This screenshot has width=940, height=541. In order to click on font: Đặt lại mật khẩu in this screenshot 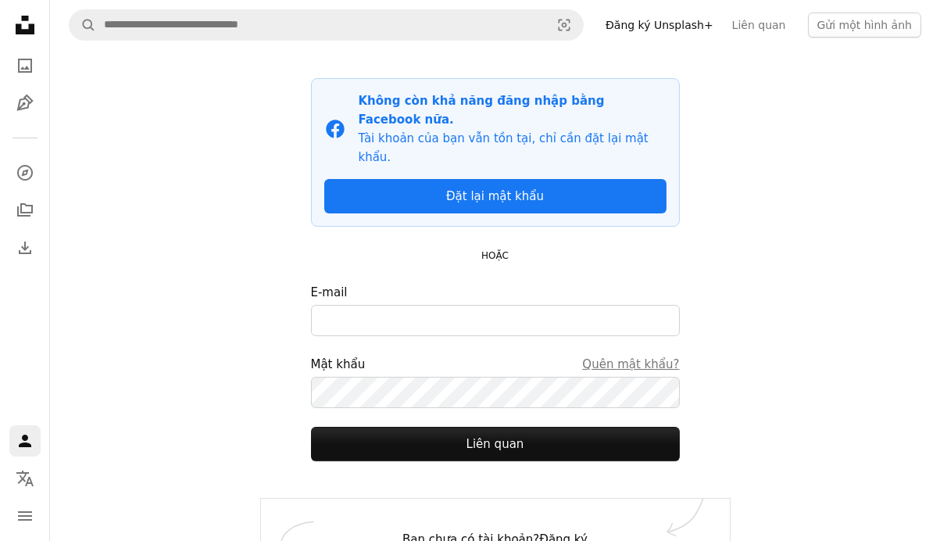, I will do `click(495, 196)`.